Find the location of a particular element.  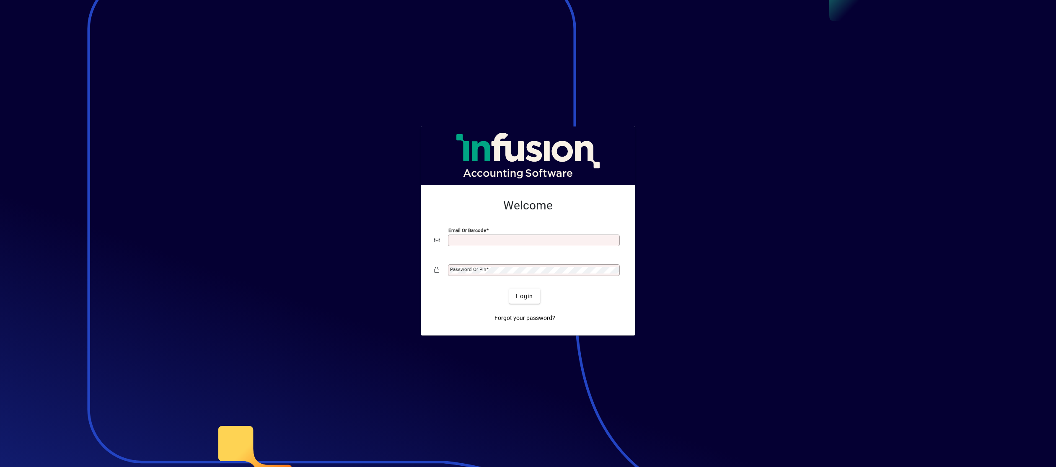

span: Forgot your password? is located at coordinates (525, 318).